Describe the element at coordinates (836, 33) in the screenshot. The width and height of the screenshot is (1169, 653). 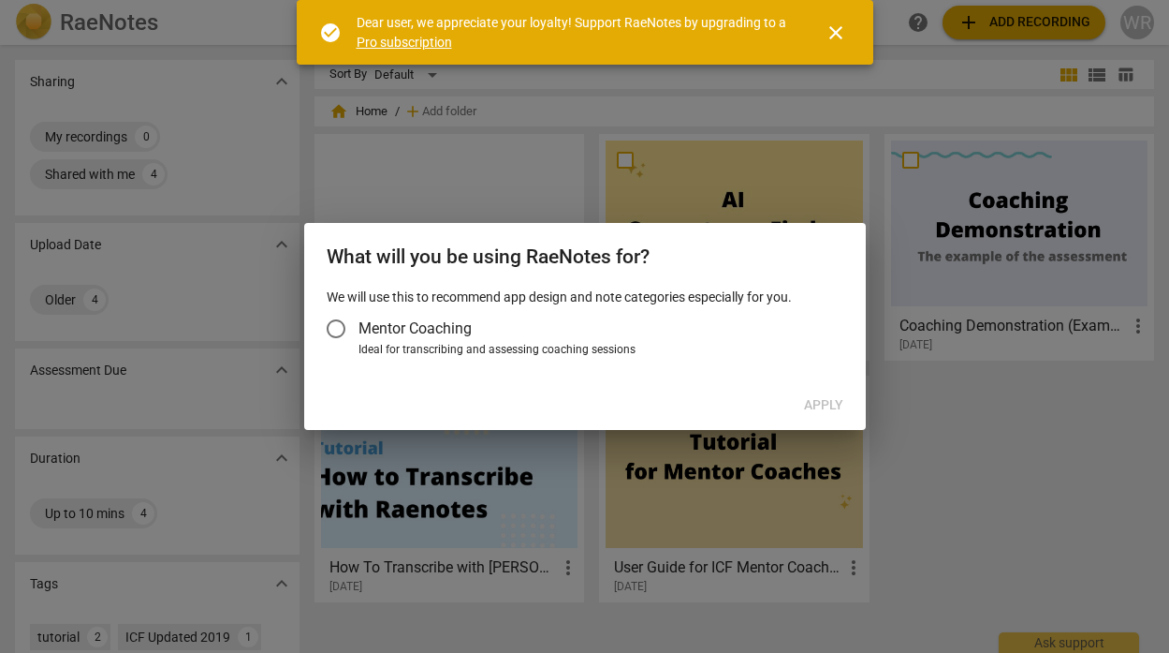
I see `span: close` at that location.